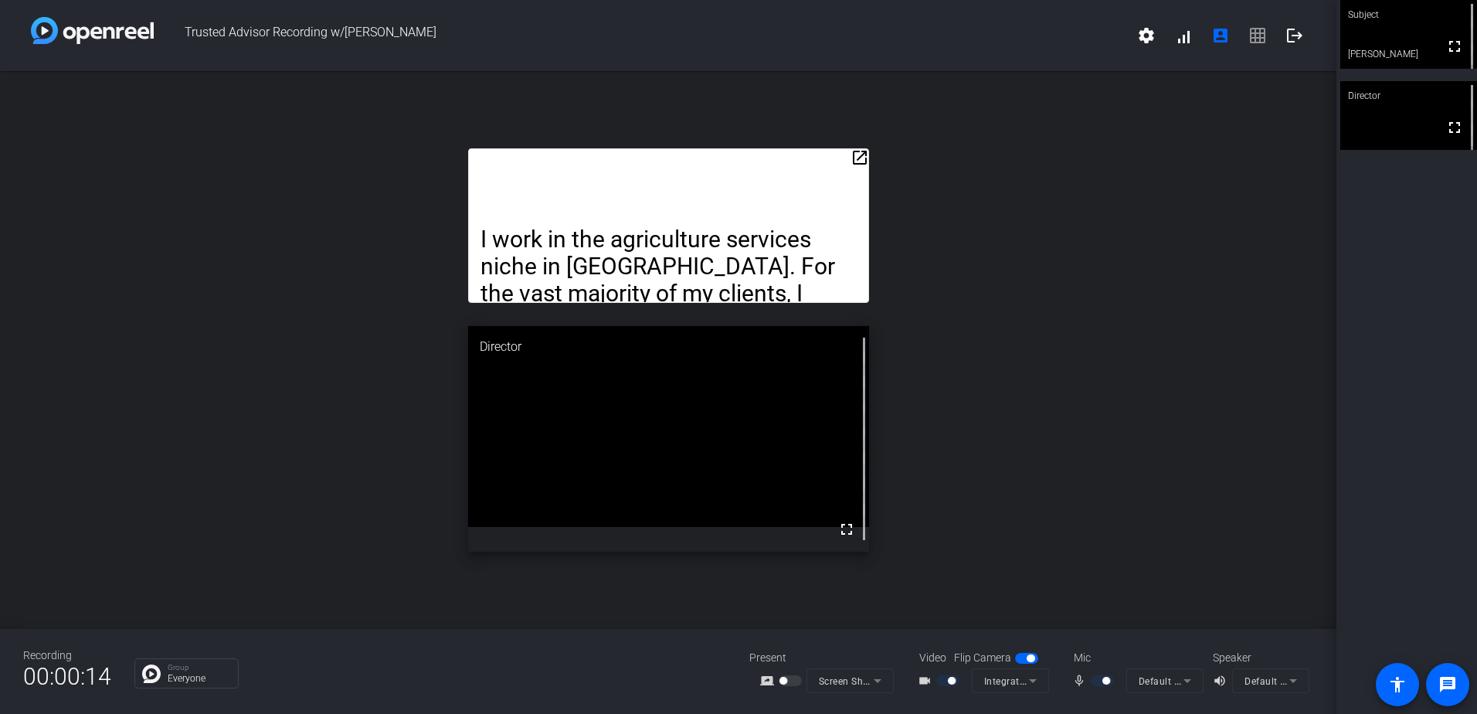 Image resolution: width=1477 pixels, height=714 pixels. Describe the element at coordinates (67, 676) in the screenshot. I see `span: 00:00:14` at that location.